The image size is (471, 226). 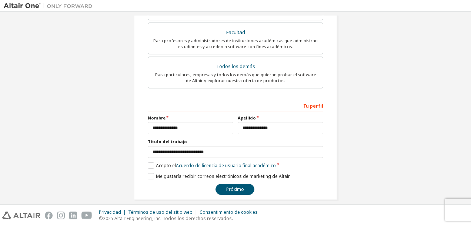 What do you see at coordinates (226, 166) in the screenshot?
I see `a: Acuerdo de licencia de usuario final académico` at bounding box center [226, 166].